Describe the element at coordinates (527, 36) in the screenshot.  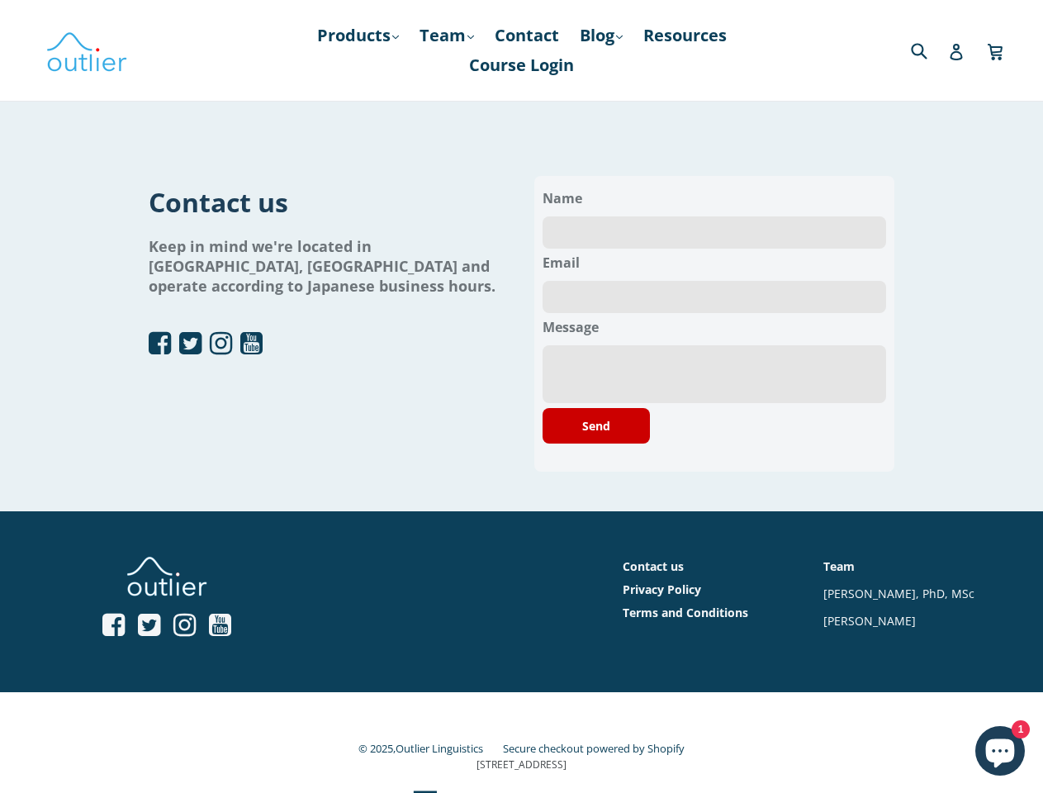
I see `a: Contact` at that location.